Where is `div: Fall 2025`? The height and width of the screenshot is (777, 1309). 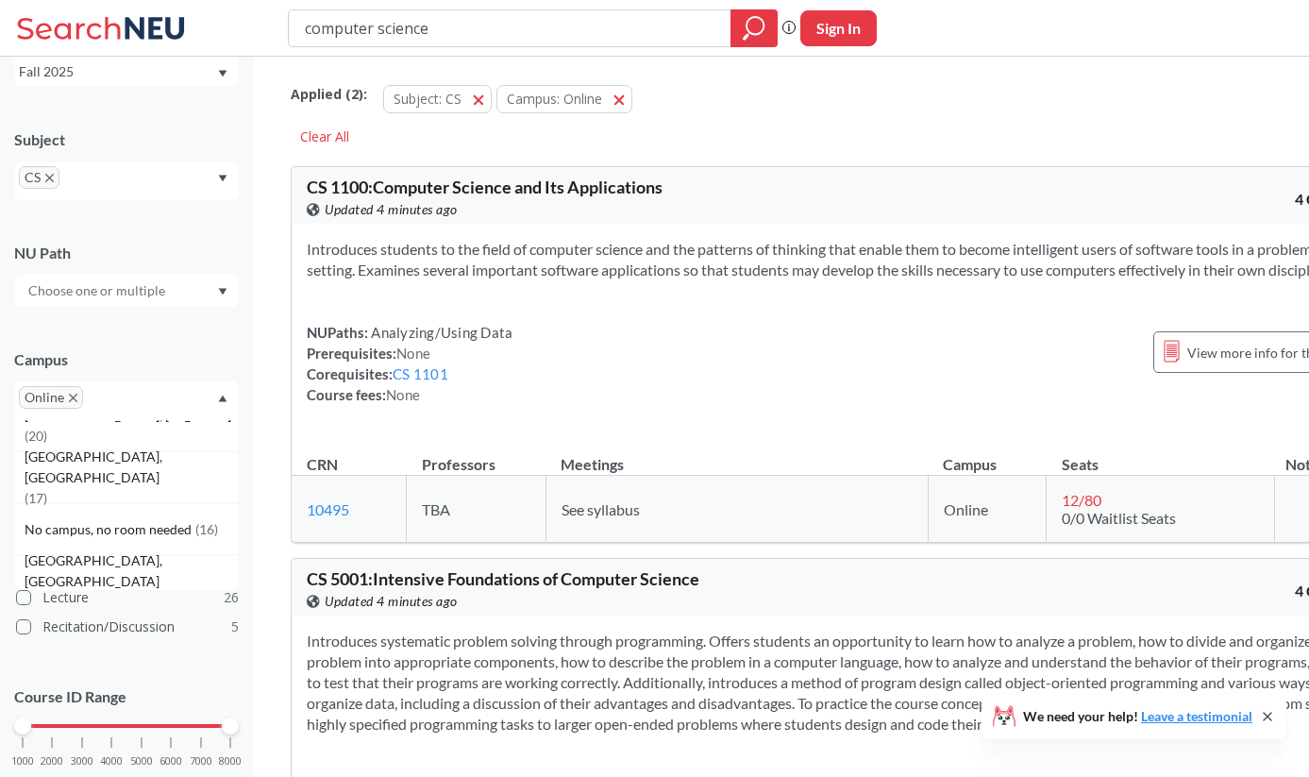 div: Fall 2025 is located at coordinates (117, 72).